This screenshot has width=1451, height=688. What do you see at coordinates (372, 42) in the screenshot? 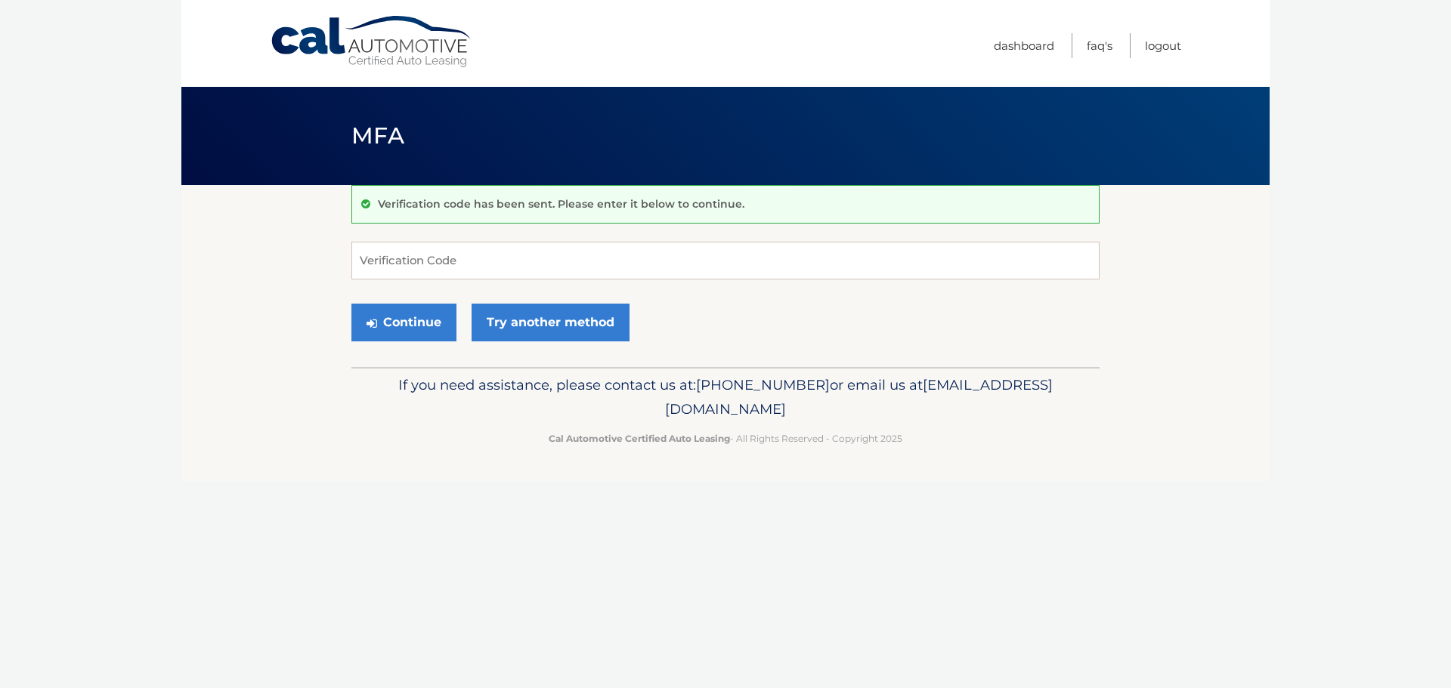
I see `a: Cal Automotive` at bounding box center [372, 42].